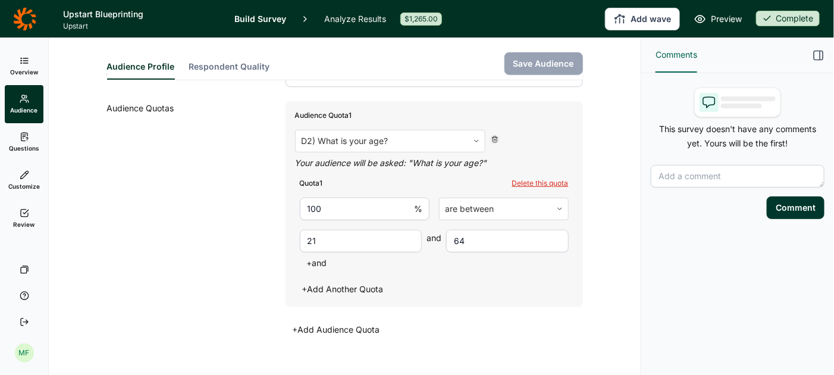  What do you see at coordinates (737, 136) in the screenshot?
I see `p: This survey doesn't have any comments yet. Yours will be the first!` at bounding box center [737, 136].